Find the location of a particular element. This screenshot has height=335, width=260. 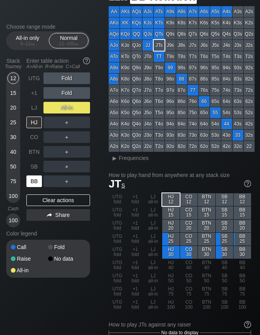

div: Q2s is located at coordinates (249, 34).